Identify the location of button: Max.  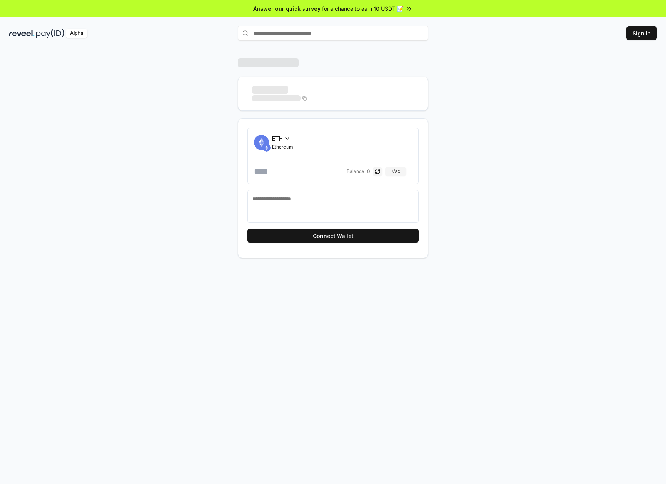
(396, 171).